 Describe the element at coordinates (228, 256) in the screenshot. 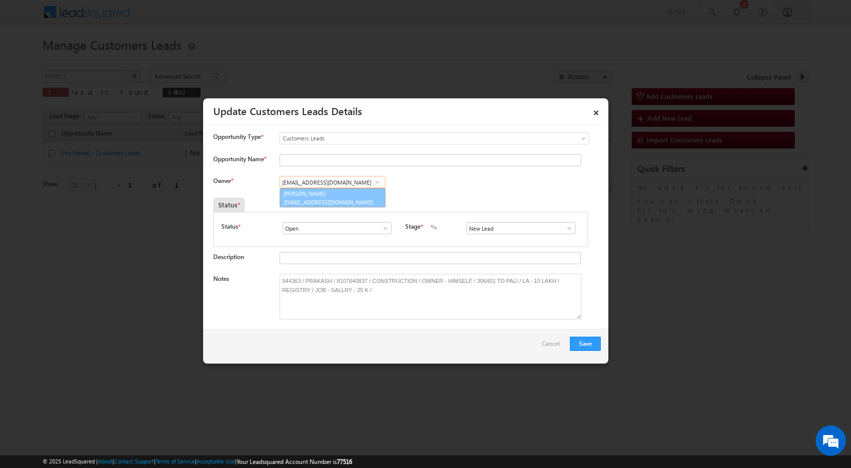

I see `label: Description` at that location.